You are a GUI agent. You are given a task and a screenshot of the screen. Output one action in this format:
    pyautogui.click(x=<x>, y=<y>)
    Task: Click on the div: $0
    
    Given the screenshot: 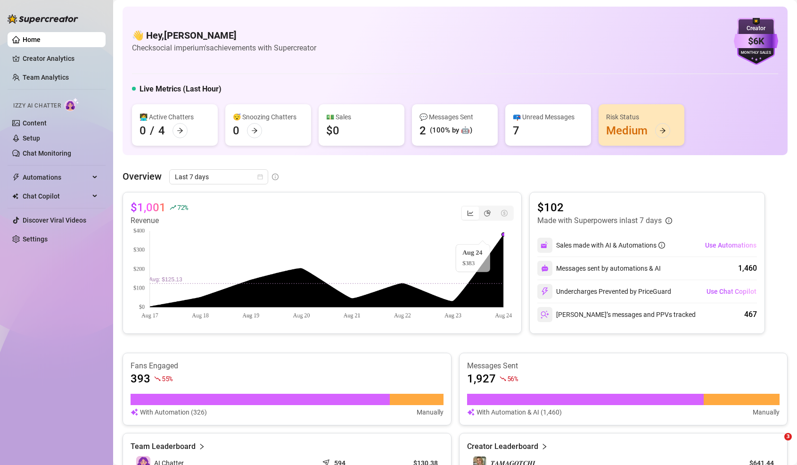 What is the action you would take?
    pyautogui.click(x=333, y=131)
    